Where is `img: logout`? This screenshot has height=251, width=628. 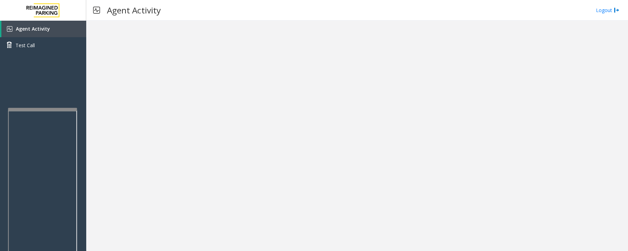 img: logout is located at coordinates (616, 10).